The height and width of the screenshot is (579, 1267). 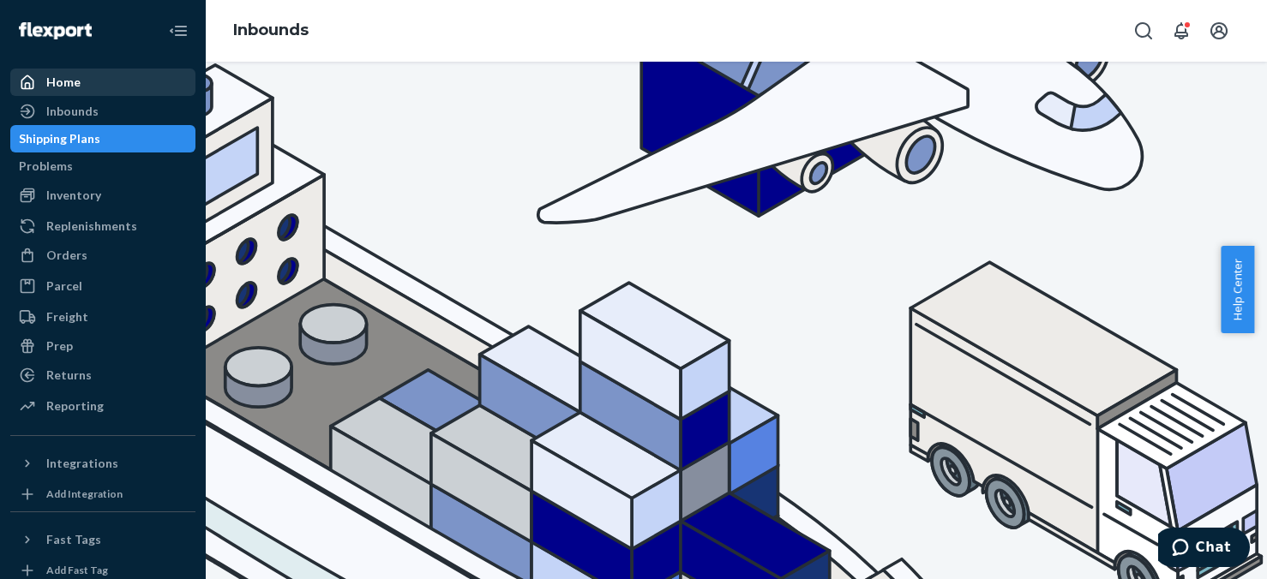 What do you see at coordinates (103, 255) in the screenshot?
I see `a: Orders` at bounding box center [103, 255].